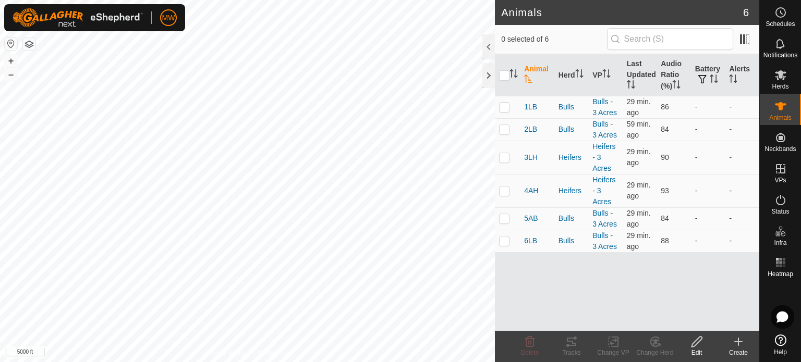  Describe the element at coordinates (665, 107) in the screenshot. I see `span: 86` at that location.